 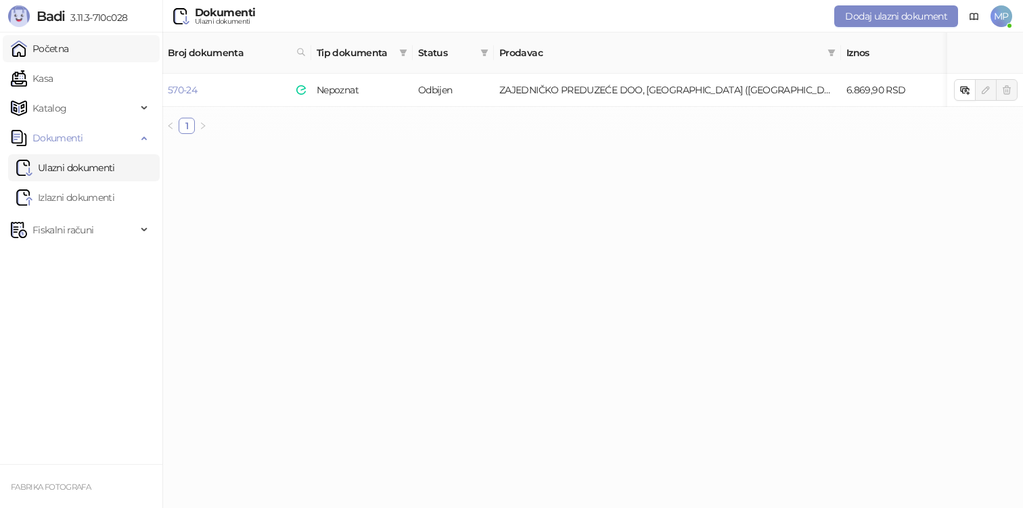 What do you see at coordinates (895, 16) in the screenshot?
I see `button: Dodaj ulazni dokument` at bounding box center [895, 16].